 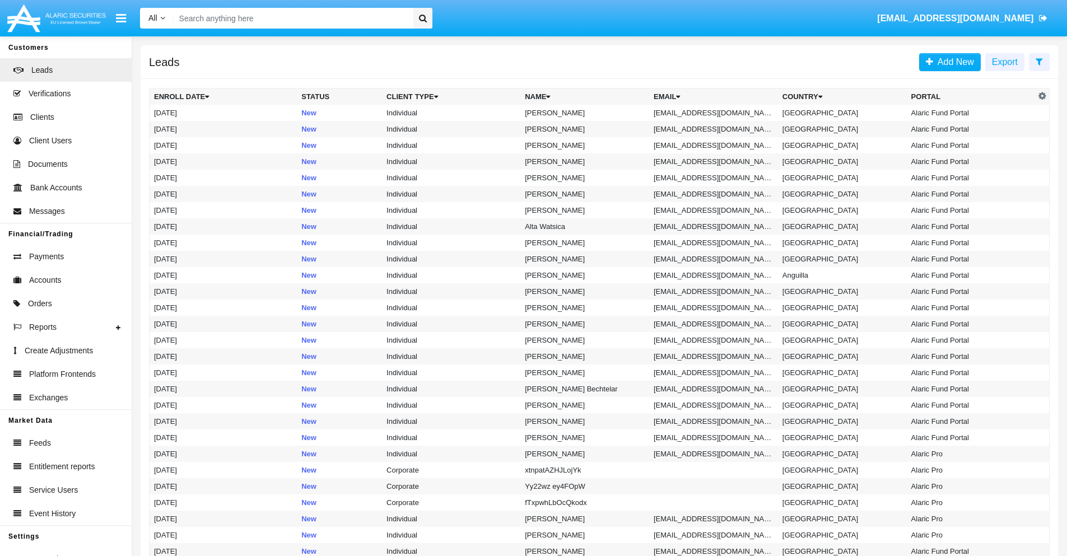 What do you see at coordinates (49, 94) in the screenshot?
I see `span: Verifications` at bounding box center [49, 94].